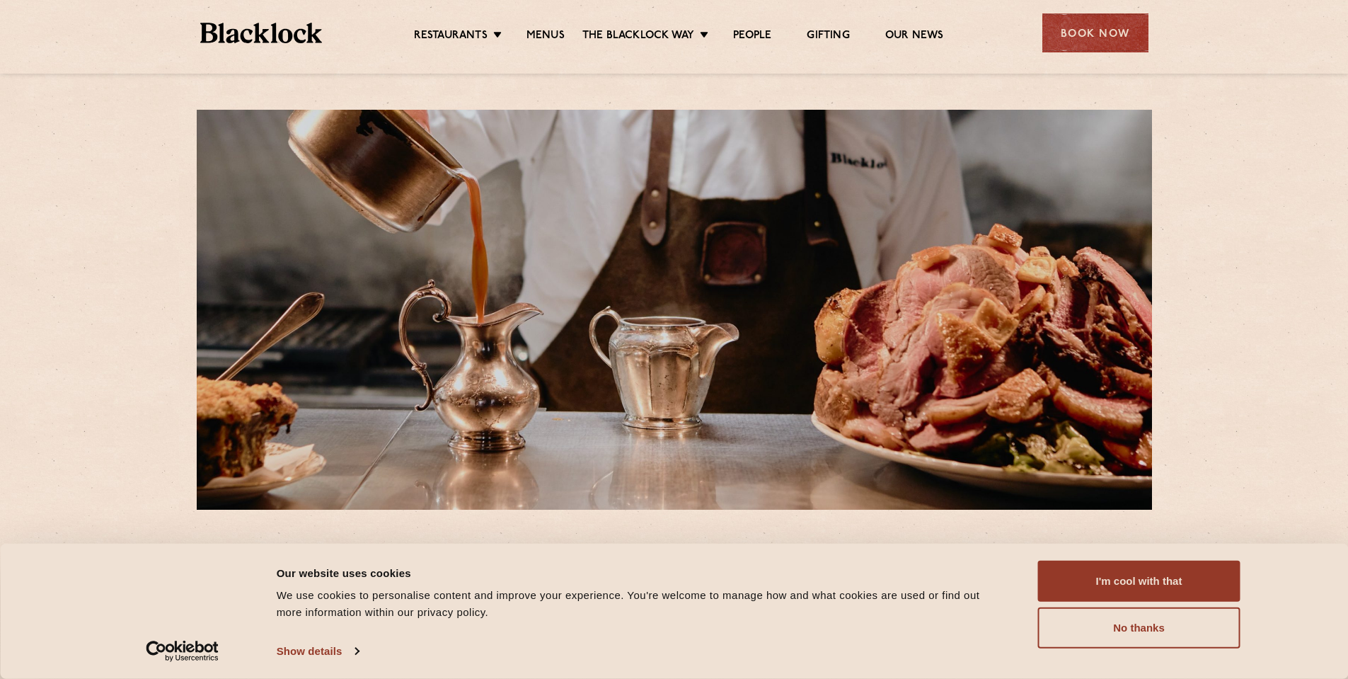  What do you see at coordinates (318, 651) in the screenshot?
I see `a: Show details` at bounding box center [318, 651].